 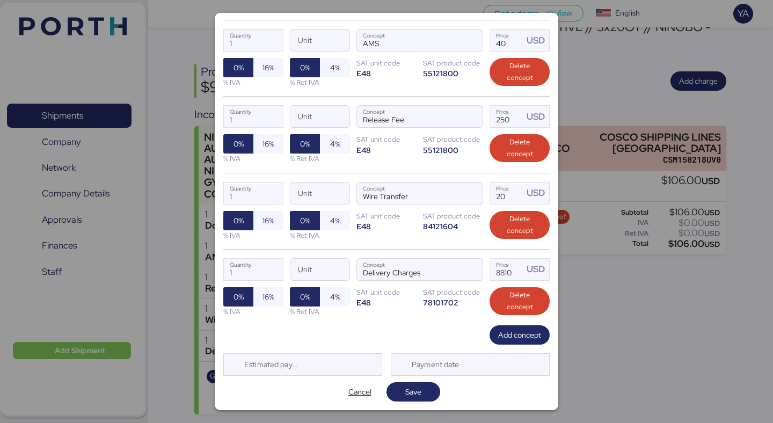 I want to click on button: Add concept, so click(x=519, y=335).